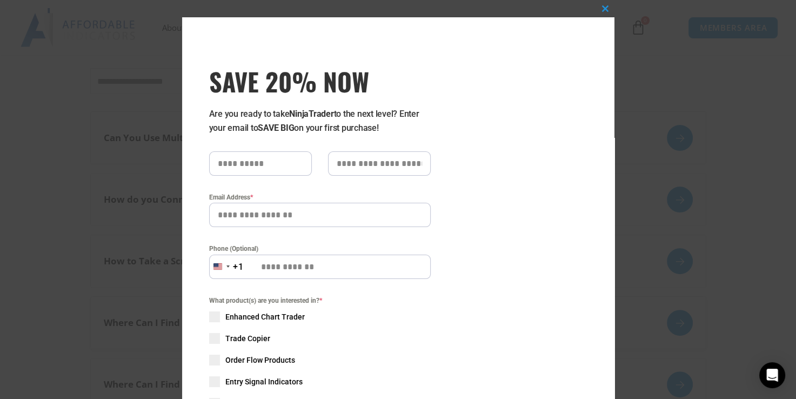 The height and width of the screenshot is (399, 796). I want to click on label: Email Address, so click(320, 197).